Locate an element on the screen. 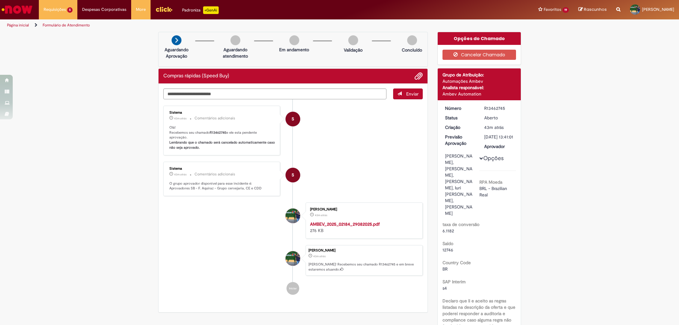  div: Ambev Automation is located at coordinates (479, 94).